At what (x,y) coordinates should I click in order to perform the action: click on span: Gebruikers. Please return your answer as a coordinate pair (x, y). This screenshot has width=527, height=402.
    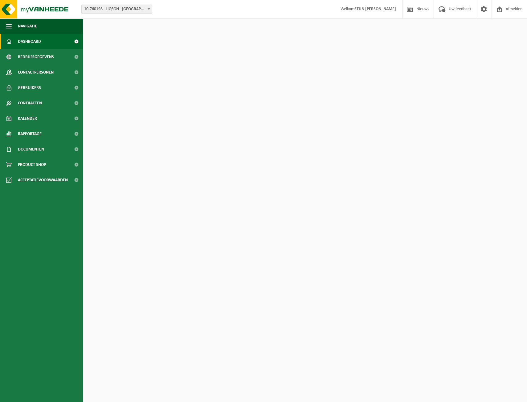
    Looking at the image, I should click on (29, 88).